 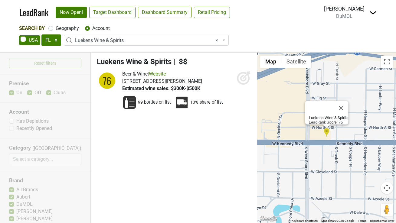 What do you see at coordinates (212, 12) in the screenshot?
I see `a: Retail Pricing` at bounding box center [212, 12].